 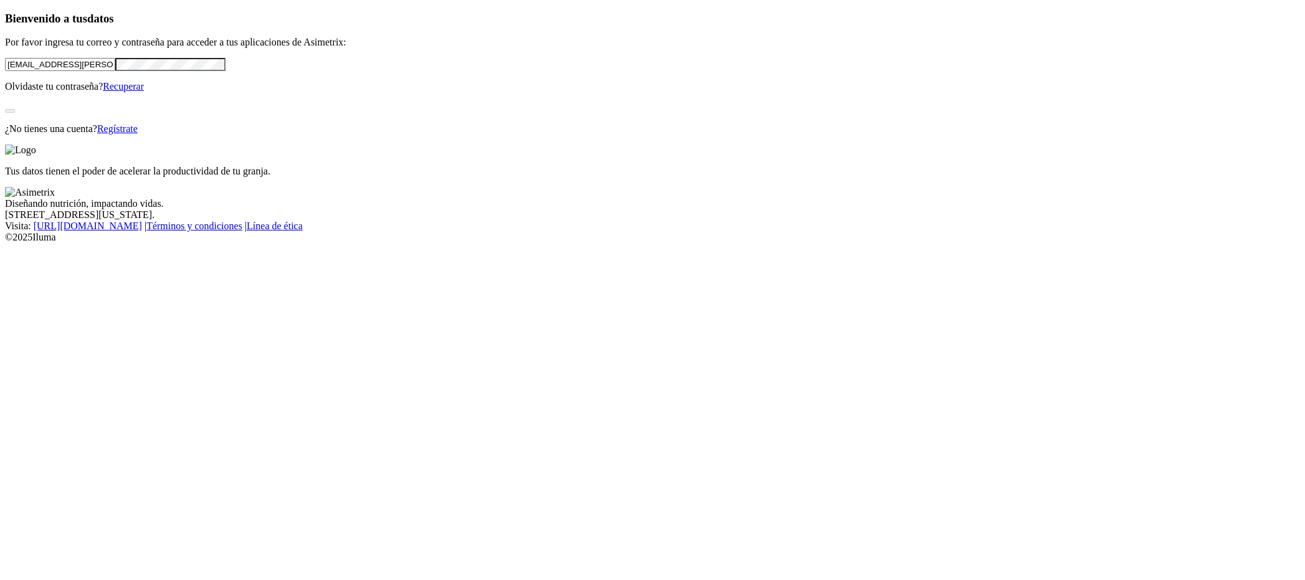 I want to click on a: Recuperar, so click(x=123, y=86).